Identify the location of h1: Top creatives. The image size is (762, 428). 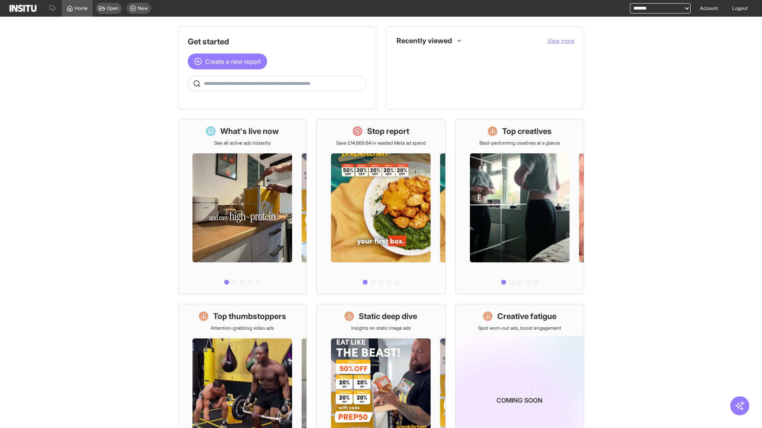
(526, 131).